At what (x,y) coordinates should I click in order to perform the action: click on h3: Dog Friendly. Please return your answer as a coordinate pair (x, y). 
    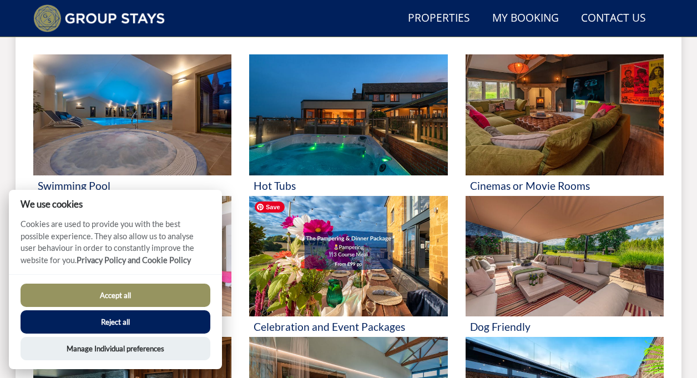
    Looking at the image, I should click on (565, 326).